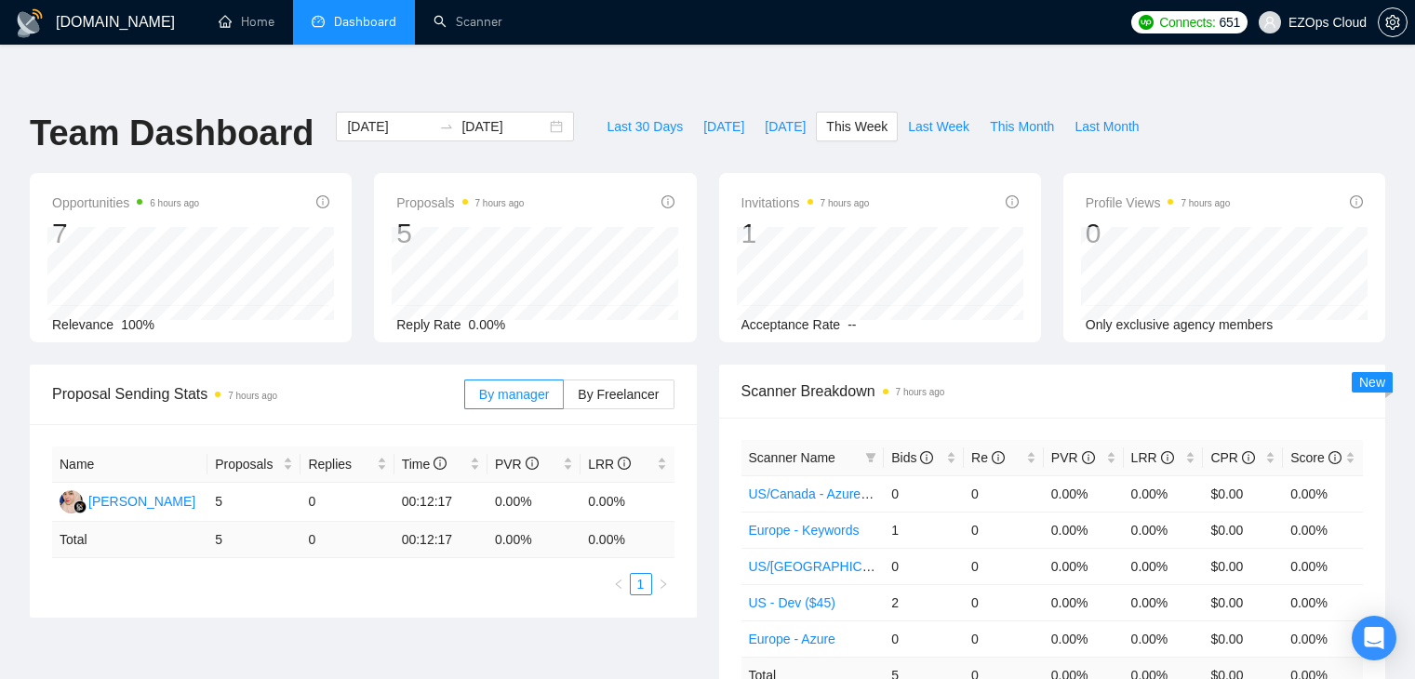 This screenshot has width=1415, height=679. What do you see at coordinates (1315, 458) in the screenshot?
I see `span: Score` at bounding box center [1315, 458].